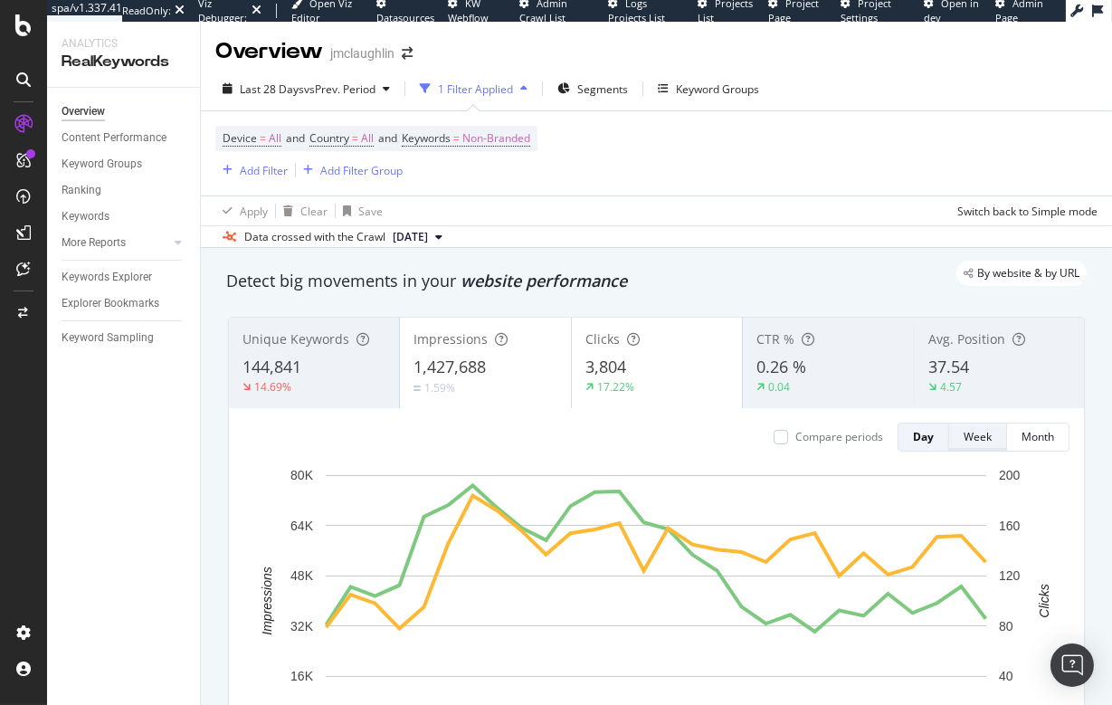 The height and width of the screenshot is (705, 1112). I want to click on span: Clicks, so click(603, 338).